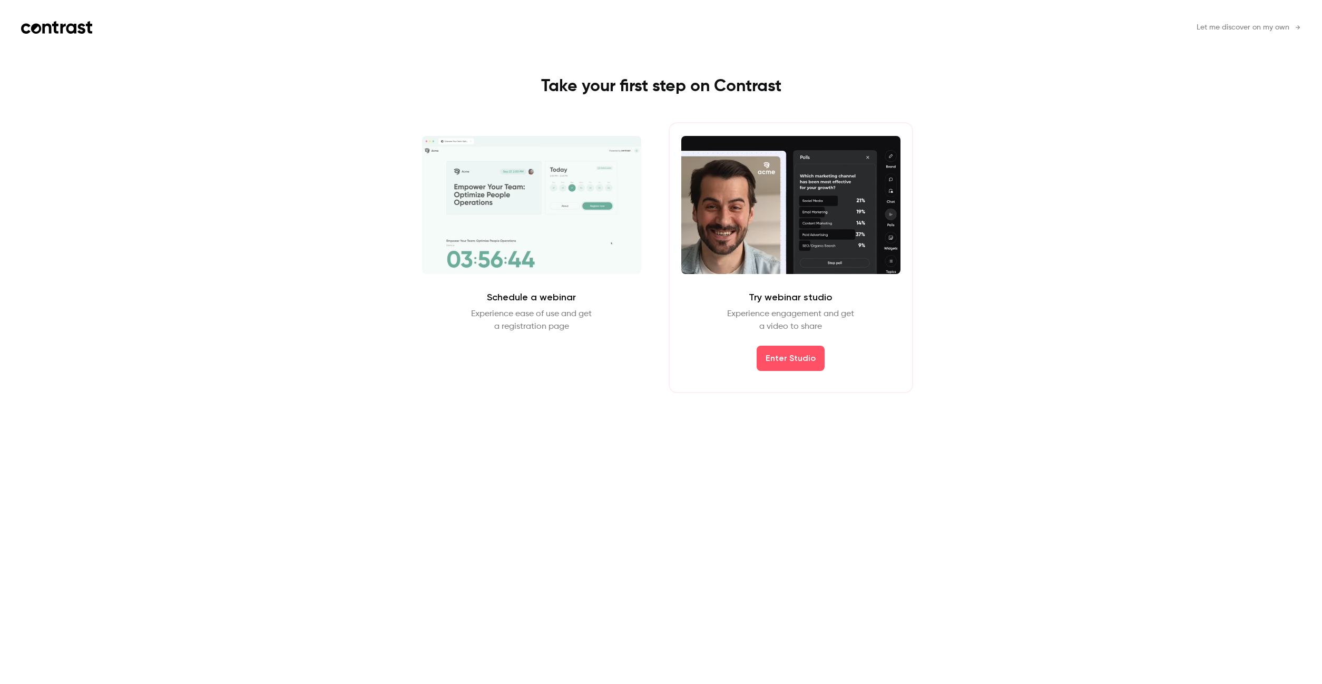 This screenshot has width=1322, height=684. Describe the element at coordinates (790, 297) in the screenshot. I see `h2: Try webinar studio` at that location.